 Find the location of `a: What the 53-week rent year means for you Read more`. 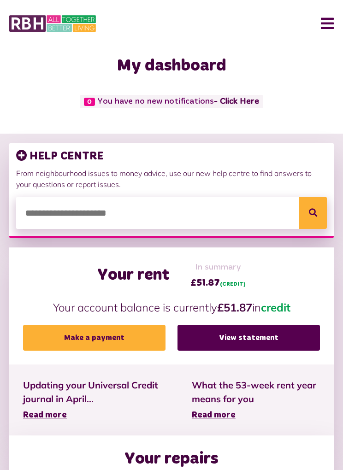

a: What the 53-week rent year means for you Read more is located at coordinates (256, 400).